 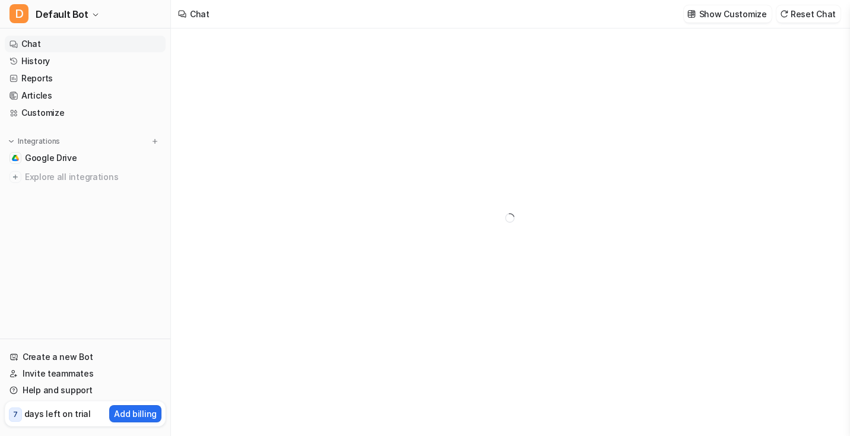 What do you see at coordinates (15, 177) in the screenshot?
I see `img: explore all integrations` at bounding box center [15, 177].